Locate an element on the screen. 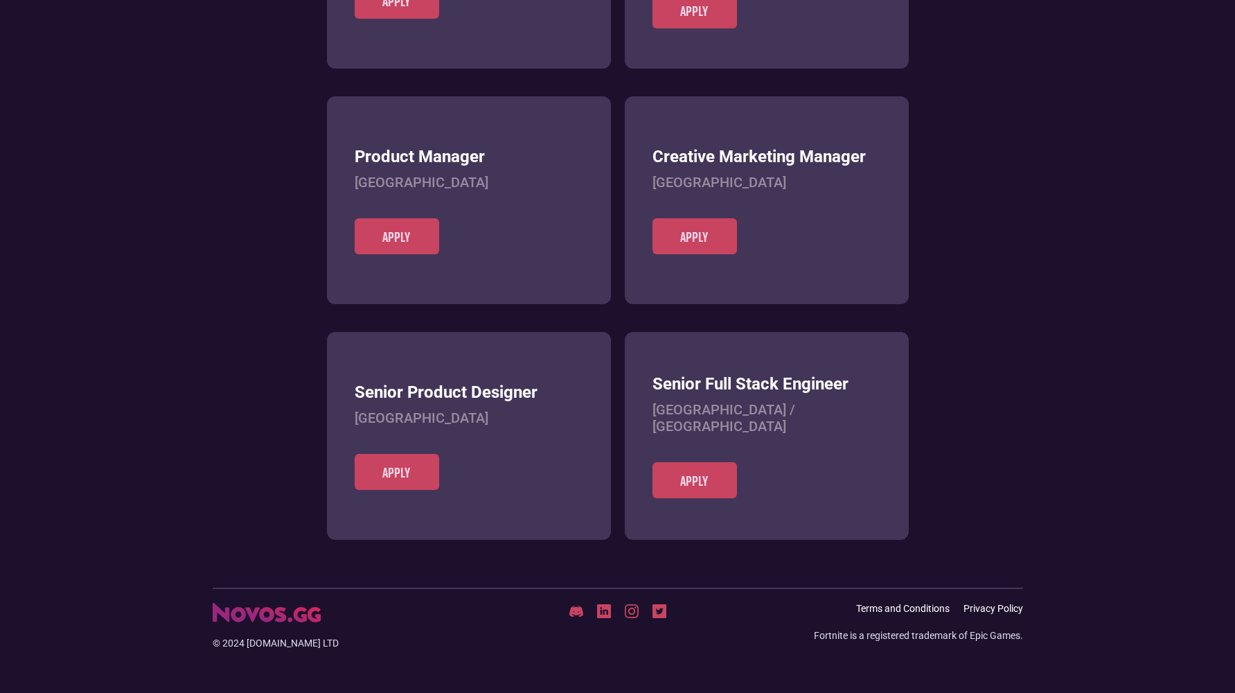 Image resolution: width=1235 pixels, height=693 pixels. div: Fortnite is a registered trademark of Epic Games. is located at coordinates (918, 635).